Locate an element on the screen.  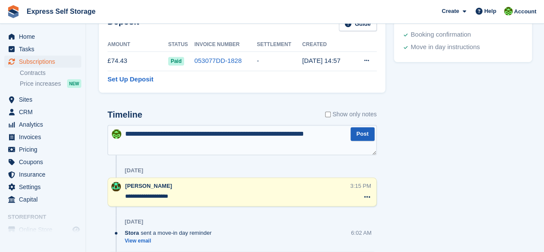
a: Set Up Deposit is located at coordinates (130, 79).